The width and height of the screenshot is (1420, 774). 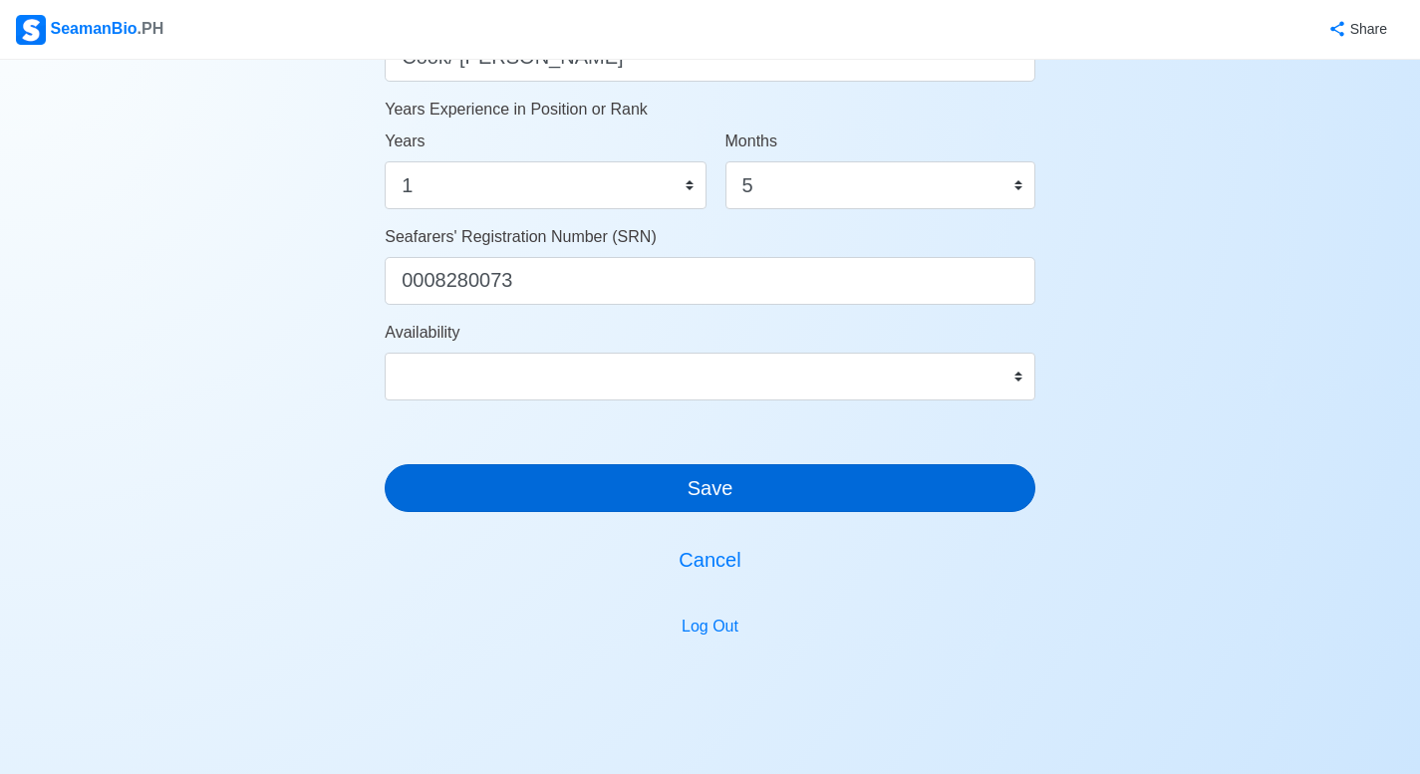 What do you see at coordinates (31, 30) in the screenshot?
I see `img: Logo` at bounding box center [31, 30].